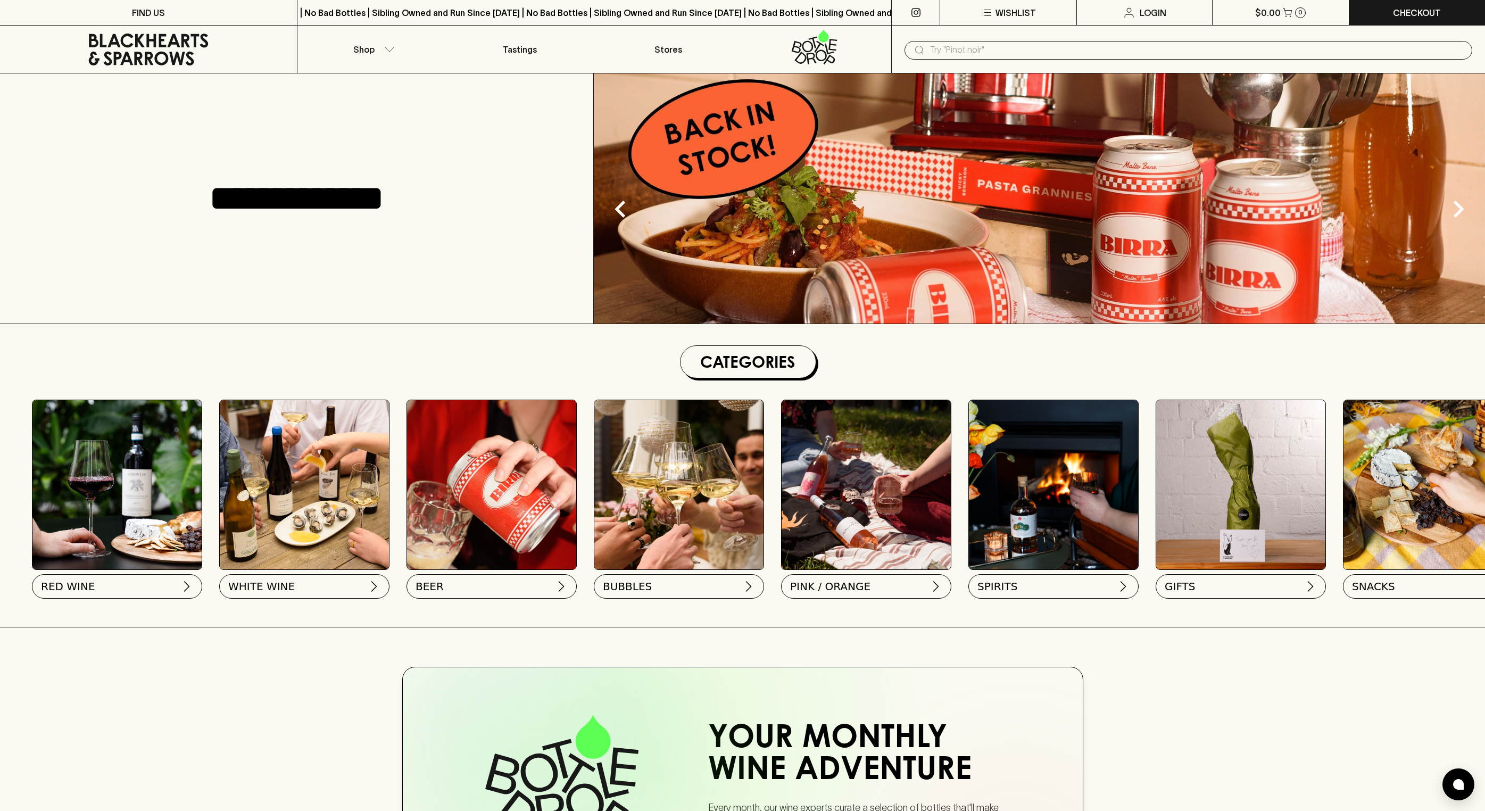 The width and height of the screenshot is (1485, 811). Describe the element at coordinates (492, 485) in the screenshot. I see `img: BIRRA_GOOD-TIMES_INSTA-2 1/optimise?auth=Mjk3MjY0ODMzMw__` at that location.